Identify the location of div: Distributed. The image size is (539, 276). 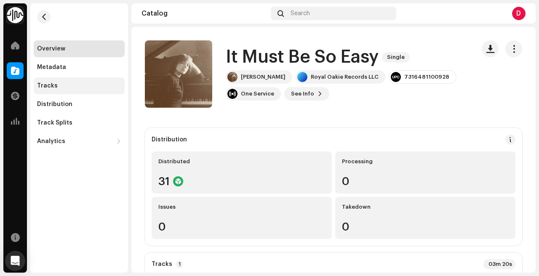
(242, 162).